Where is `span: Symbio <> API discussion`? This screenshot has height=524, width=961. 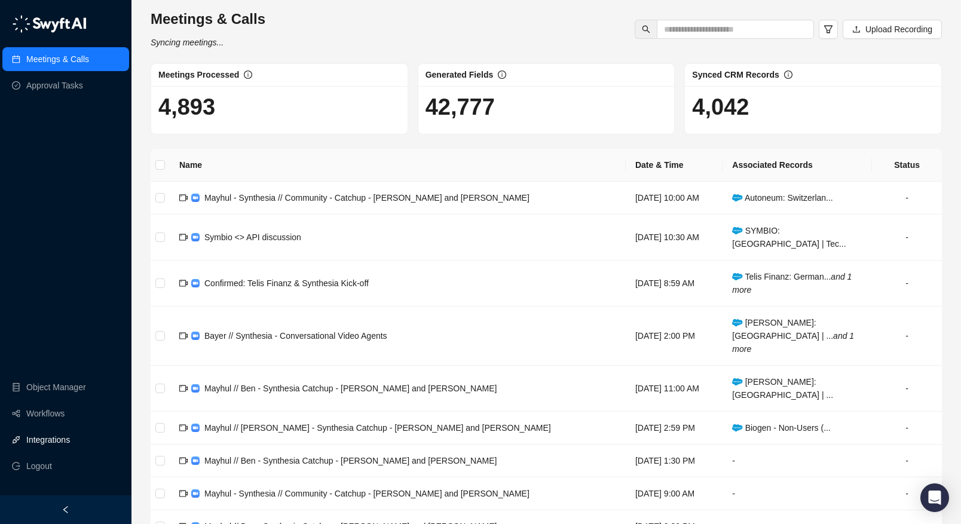 span: Symbio <> API discussion is located at coordinates (253, 237).